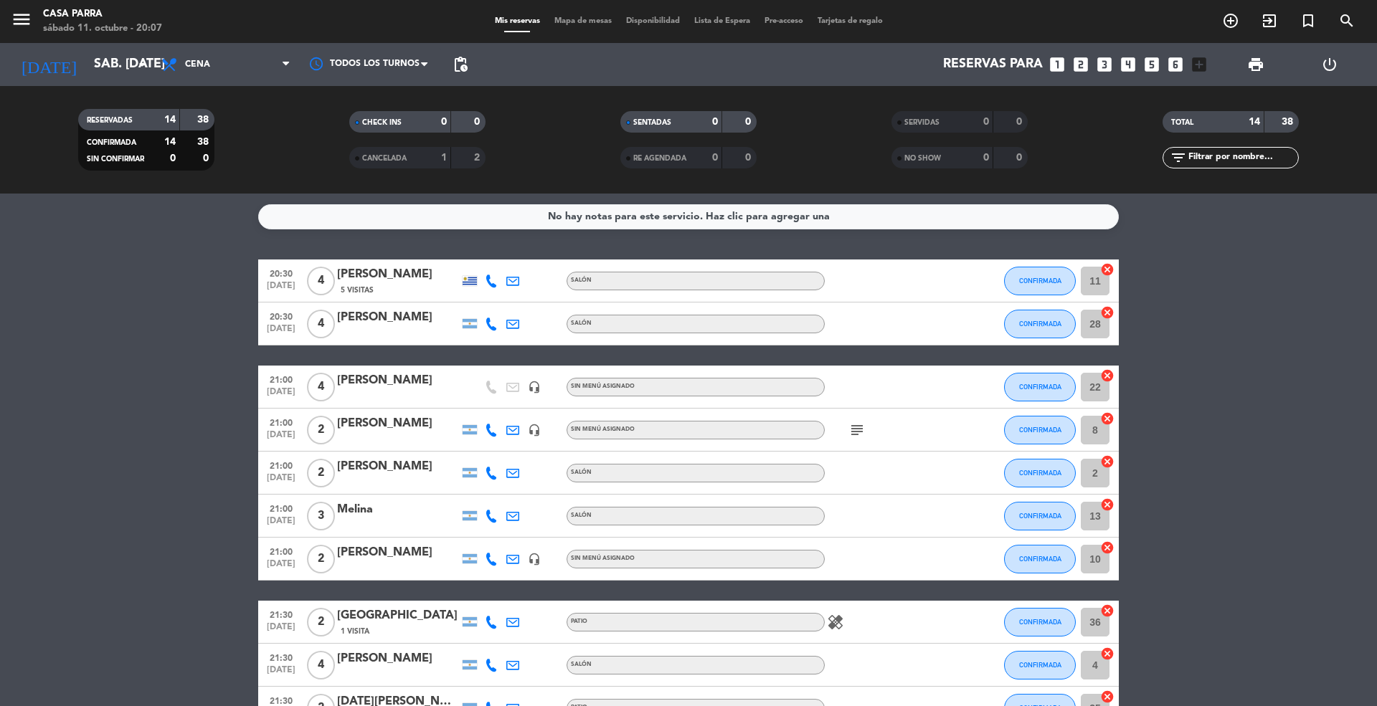  What do you see at coordinates (583, 21) in the screenshot?
I see `span: Mapa de mesas` at bounding box center [583, 21].